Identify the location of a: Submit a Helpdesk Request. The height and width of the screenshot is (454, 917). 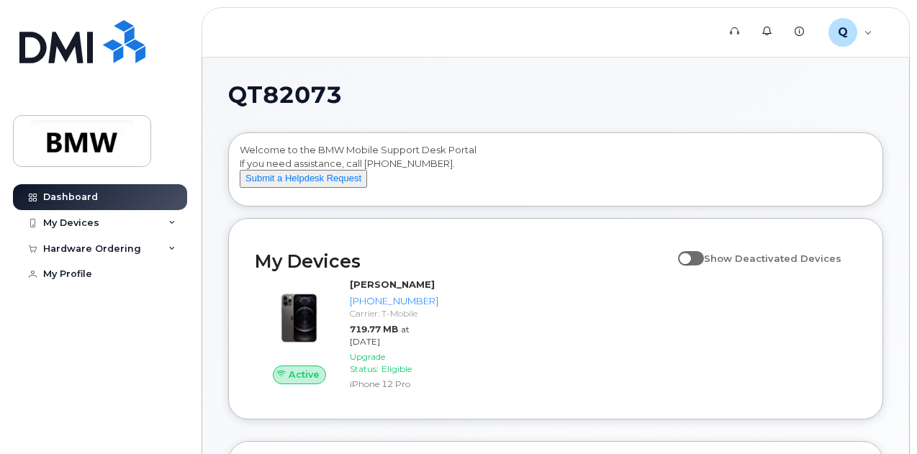
(303, 178).